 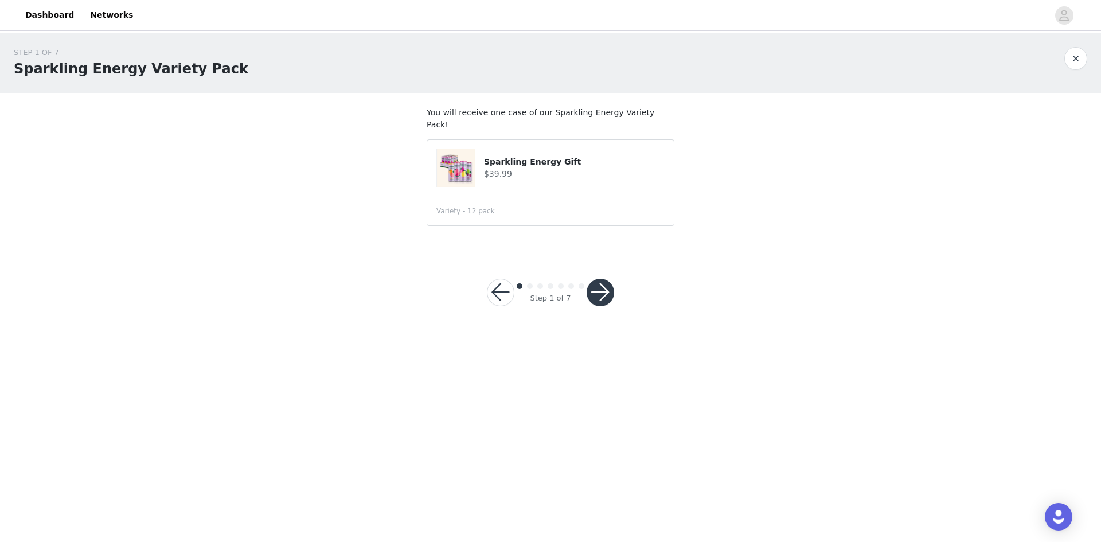 What do you see at coordinates (466, 211) in the screenshot?
I see `span: Variety - 12 pack` at bounding box center [466, 211].